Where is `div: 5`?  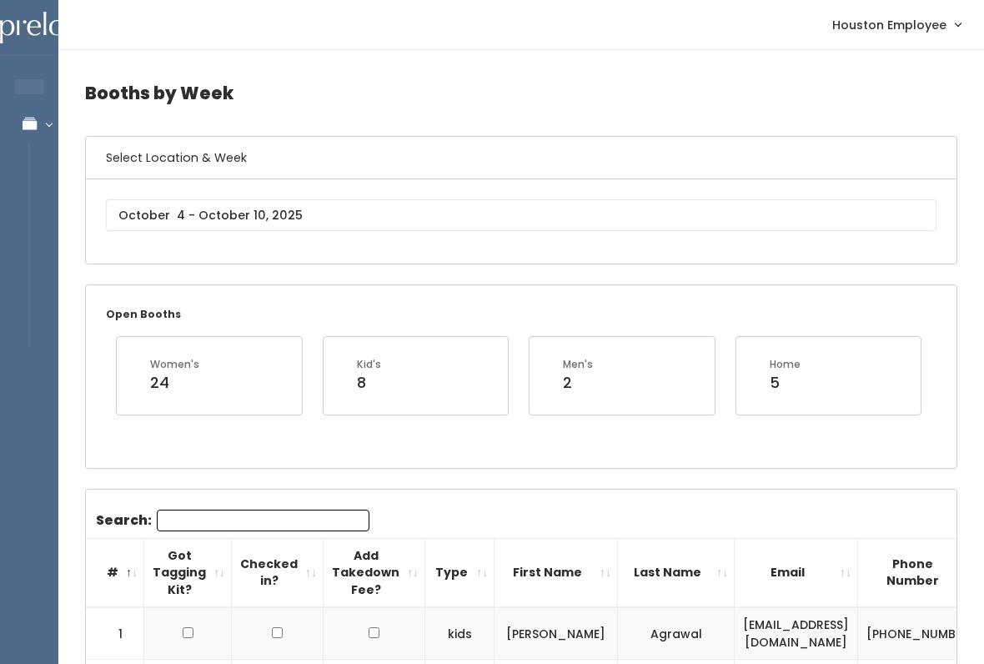 div: 5 is located at coordinates (785, 383).